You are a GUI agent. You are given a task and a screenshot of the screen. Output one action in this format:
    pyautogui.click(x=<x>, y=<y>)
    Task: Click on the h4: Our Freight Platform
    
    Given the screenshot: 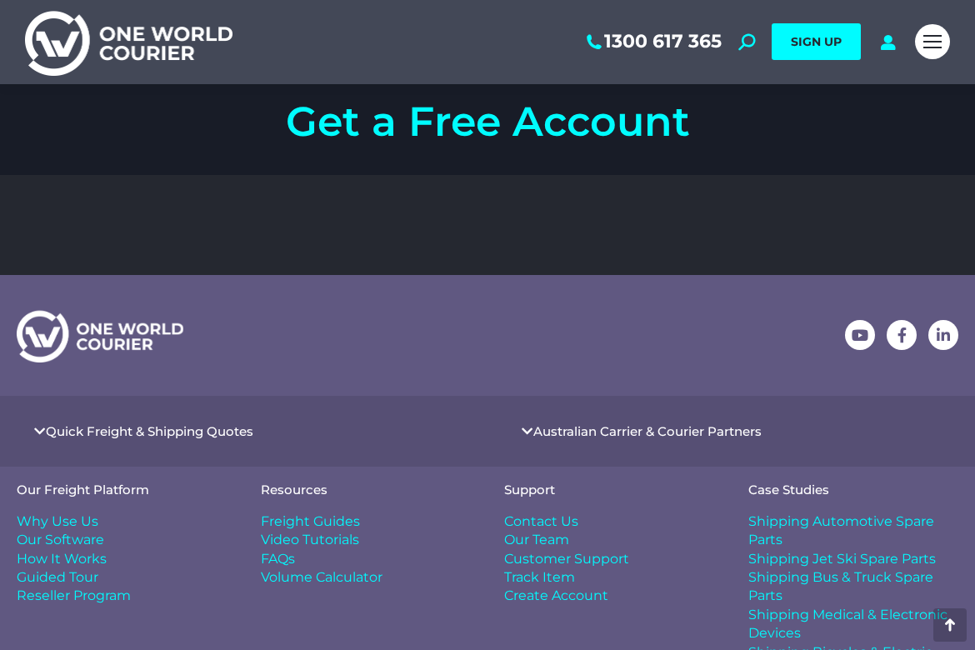 What is the action you would take?
    pyautogui.click(x=122, y=489)
    